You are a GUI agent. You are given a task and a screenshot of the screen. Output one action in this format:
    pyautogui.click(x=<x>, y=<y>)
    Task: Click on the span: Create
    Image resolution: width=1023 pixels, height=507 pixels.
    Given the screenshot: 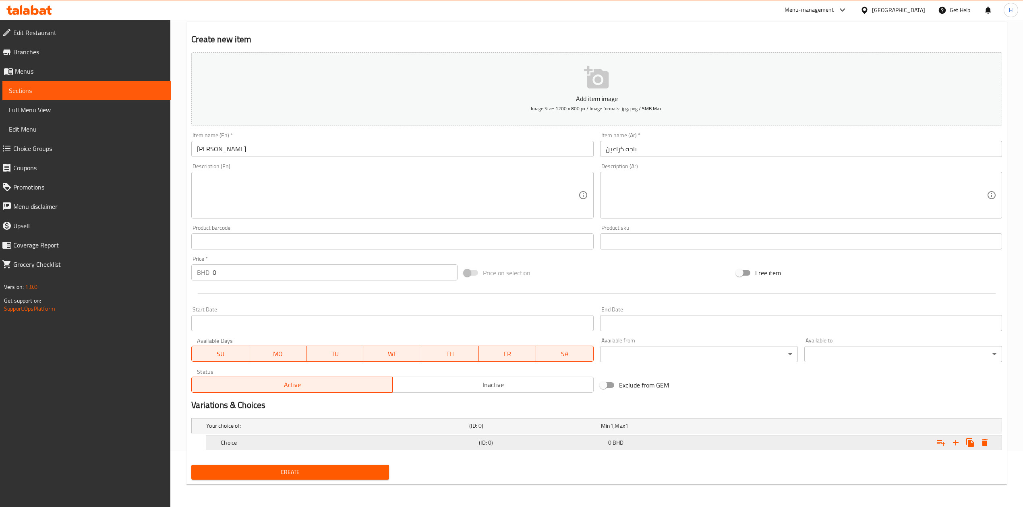 What is the action you would take?
    pyautogui.click(x=290, y=472)
    